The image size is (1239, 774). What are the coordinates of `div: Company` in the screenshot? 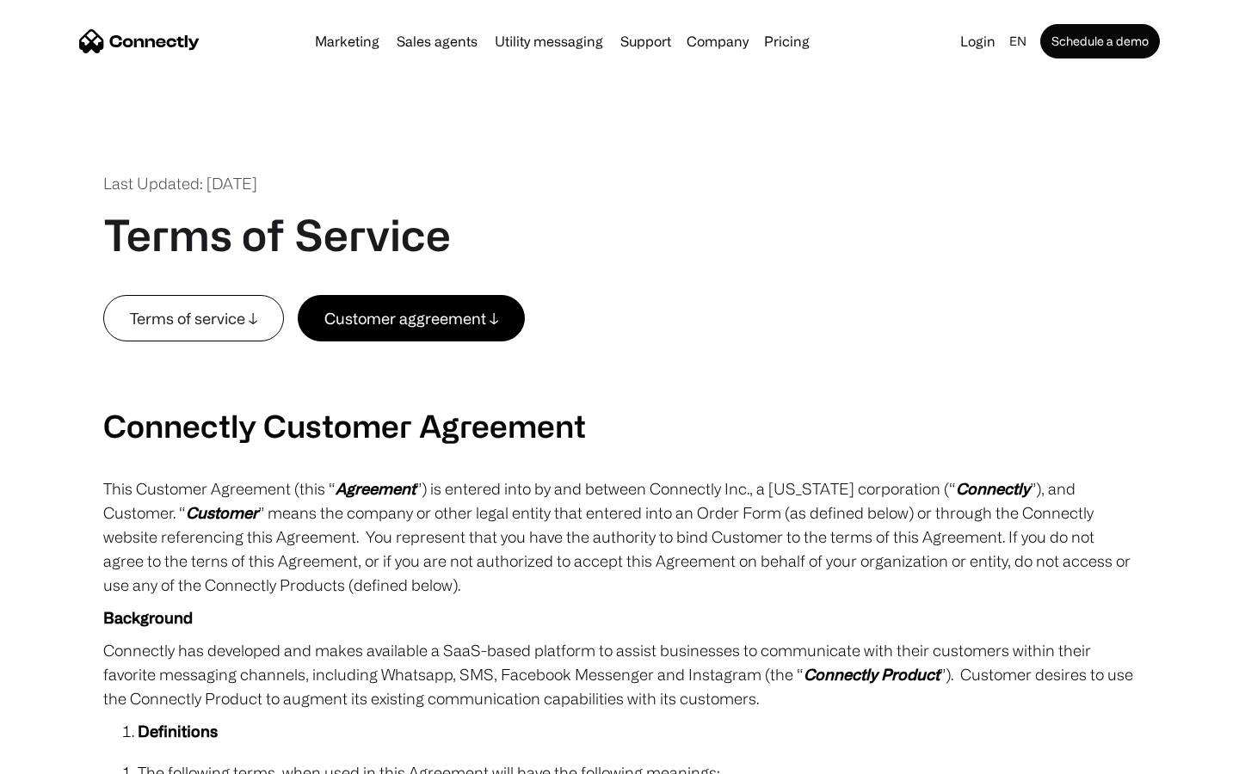 It's located at (717, 41).